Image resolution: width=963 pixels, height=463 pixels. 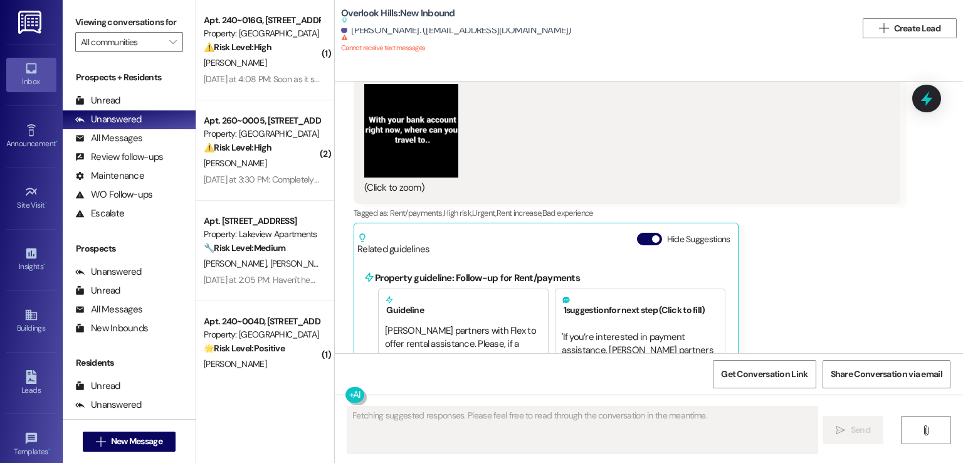 I want to click on div: New Inbounds, so click(x=112, y=328).